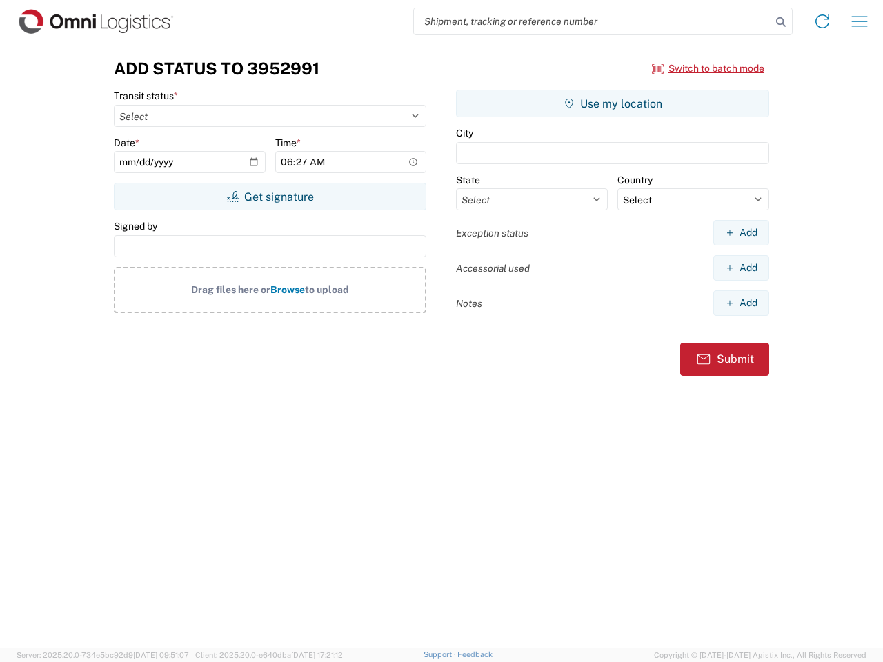 Image resolution: width=883 pixels, height=662 pixels. Describe the element at coordinates (464, 133) in the screenshot. I see `label: City` at that location.